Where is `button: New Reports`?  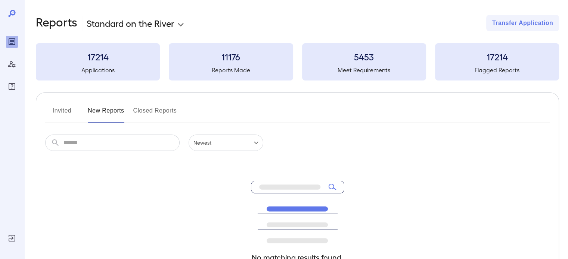 button: New Reports is located at coordinates (106, 114).